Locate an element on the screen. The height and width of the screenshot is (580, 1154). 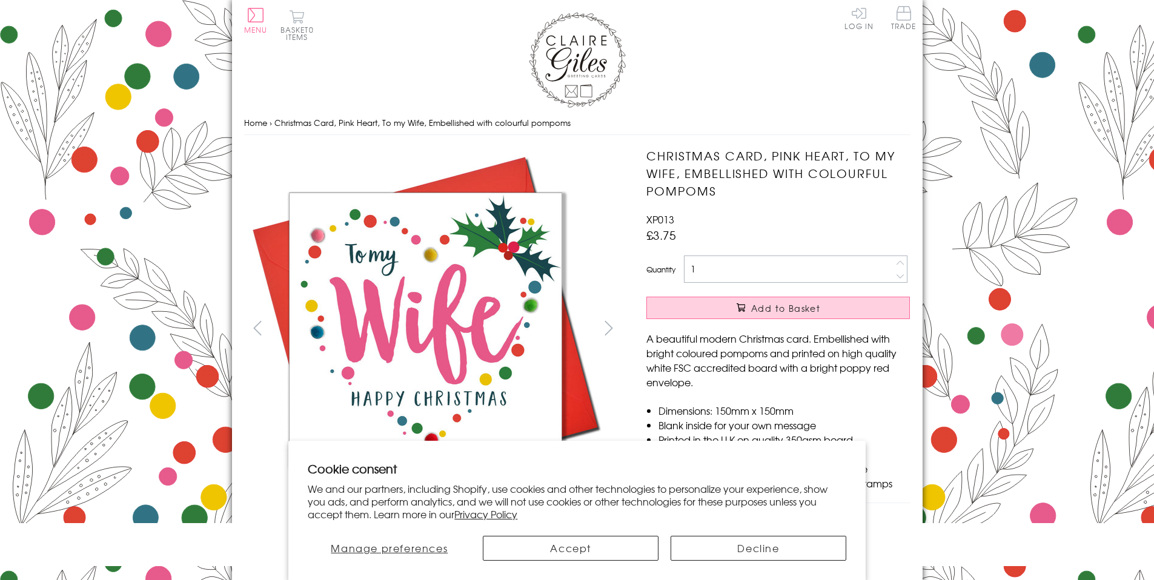
span: XP013 is located at coordinates (660, 219).